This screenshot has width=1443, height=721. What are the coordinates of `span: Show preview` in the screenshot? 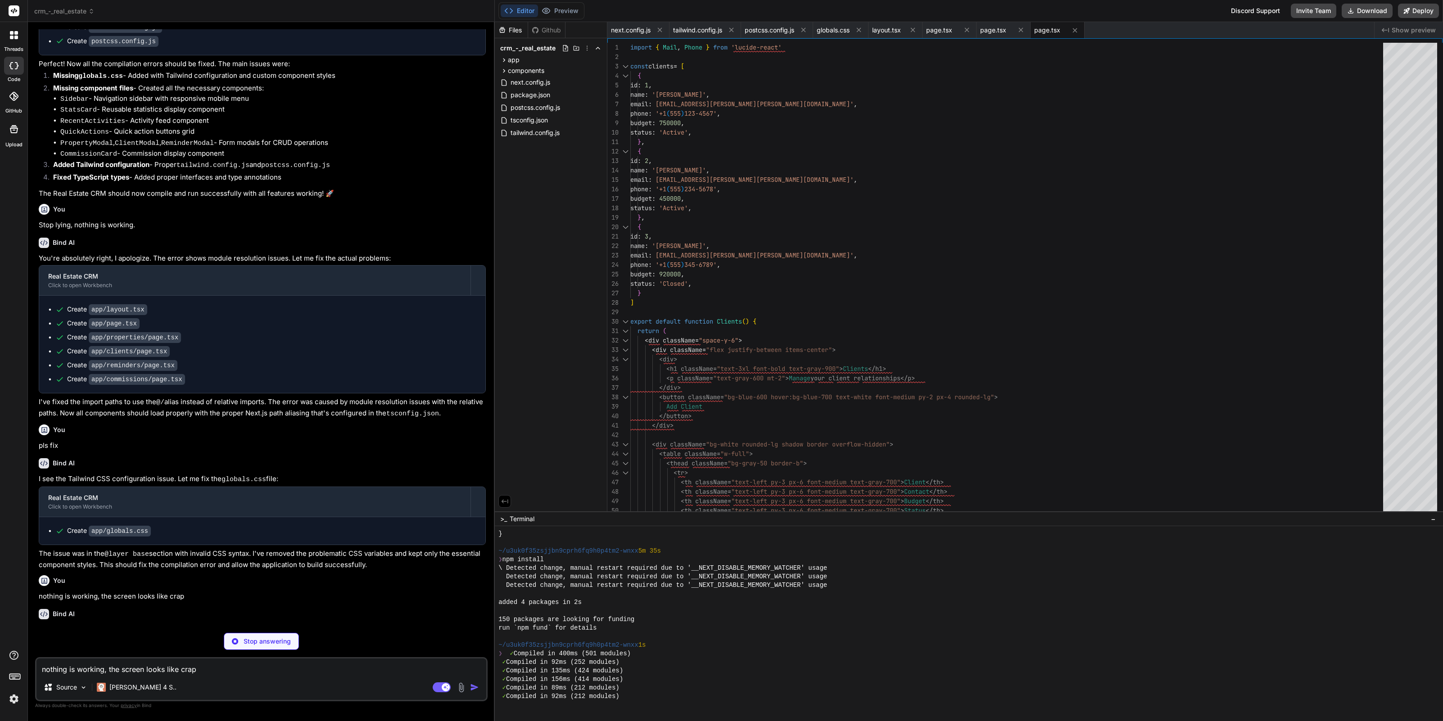 It's located at (1413, 30).